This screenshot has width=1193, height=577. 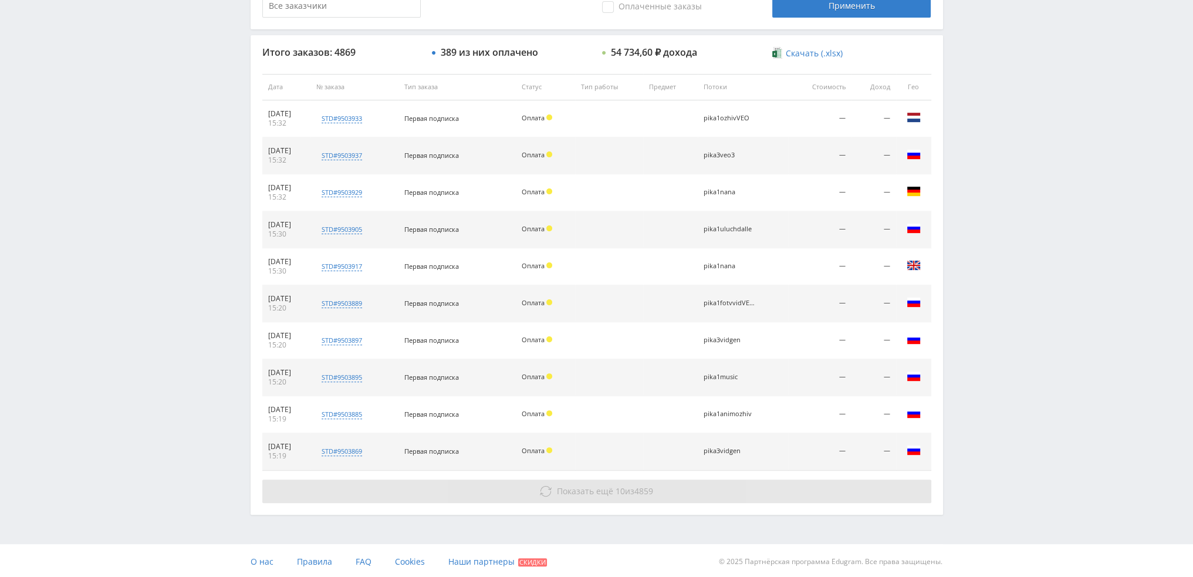 I want to click on span: 4859, so click(x=644, y=491).